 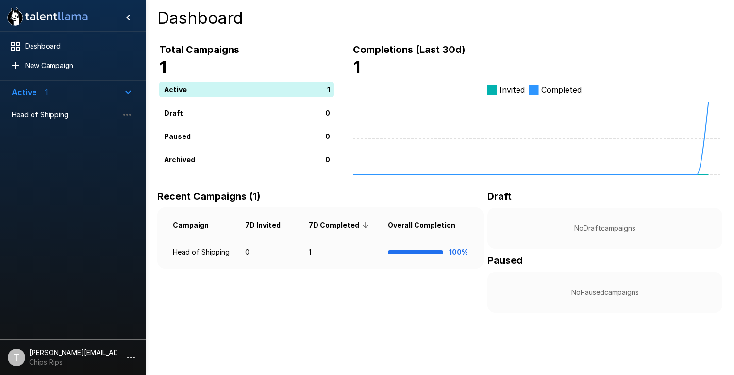 What do you see at coordinates (201, 252) in the screenshot?
I see `td: Head of Shipping` at bounding box center [201, 252].